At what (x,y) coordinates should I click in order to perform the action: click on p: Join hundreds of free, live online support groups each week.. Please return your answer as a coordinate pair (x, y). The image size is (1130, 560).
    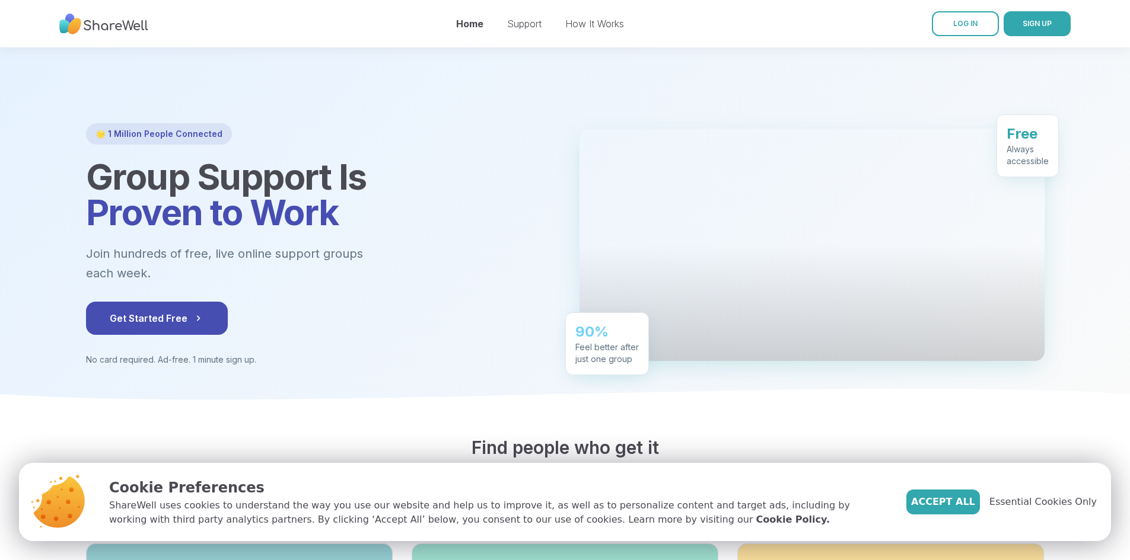
    Looking at the image, I should click on (257, 263).